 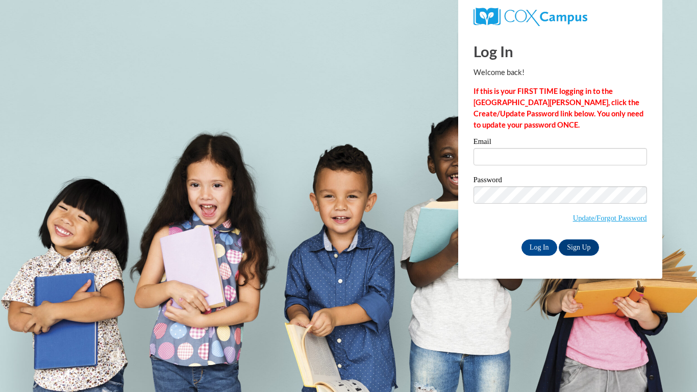 I want to click on img: COX Campus, so click(x=530, y=17).